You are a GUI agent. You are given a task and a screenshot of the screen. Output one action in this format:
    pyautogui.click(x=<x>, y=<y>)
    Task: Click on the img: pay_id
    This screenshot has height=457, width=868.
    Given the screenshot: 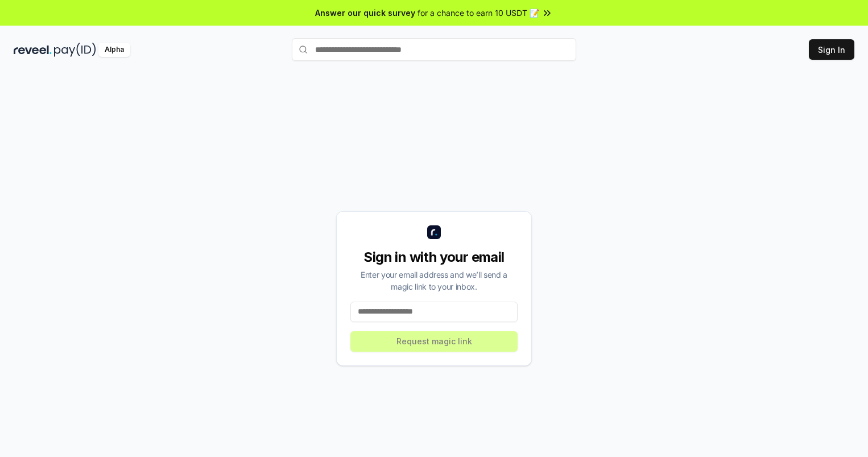 What is the action you would take?
    pyautogui.click(x=75, y=50)
    